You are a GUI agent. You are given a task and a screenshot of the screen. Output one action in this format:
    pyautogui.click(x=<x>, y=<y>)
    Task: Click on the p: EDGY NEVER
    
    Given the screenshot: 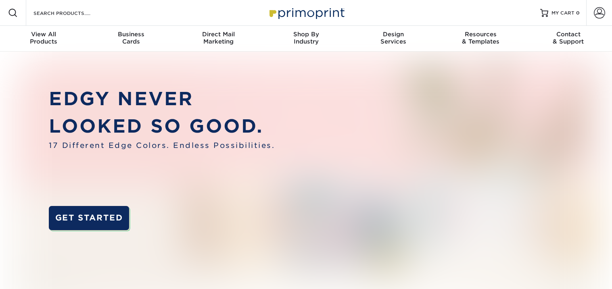 What is the action you would take?
    pyautogui.click(x=162, y=99)
    